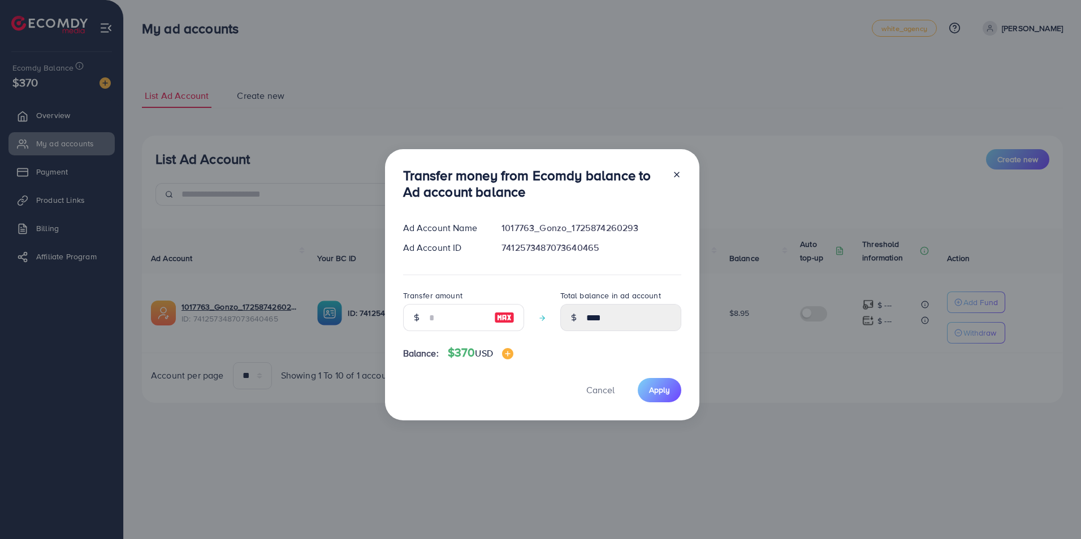 The height and width of the screenshot is (539, 1081). What do you see at coordinates (659, 390) in the screenshot?
I see `button: Apply` at bounding box center [659, 390].